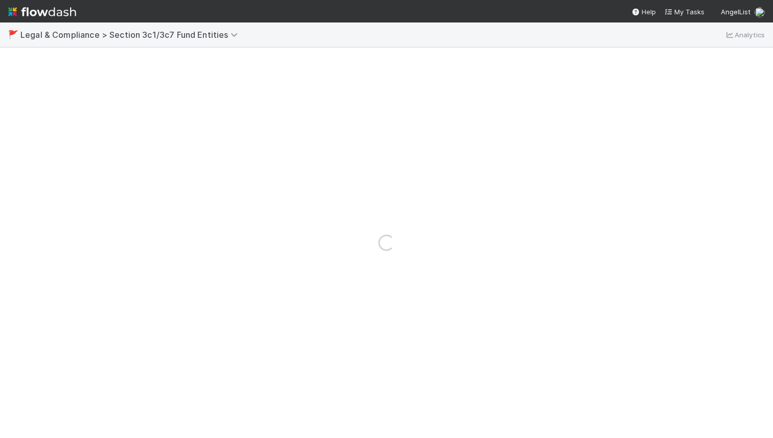  What do you see at coordinates (760, 12) in the screenshot?
I see `img: avatar_d2b43477-63dc-4e62-be5b-6fdd450c05a1.png` at bounding box center [760, 12].